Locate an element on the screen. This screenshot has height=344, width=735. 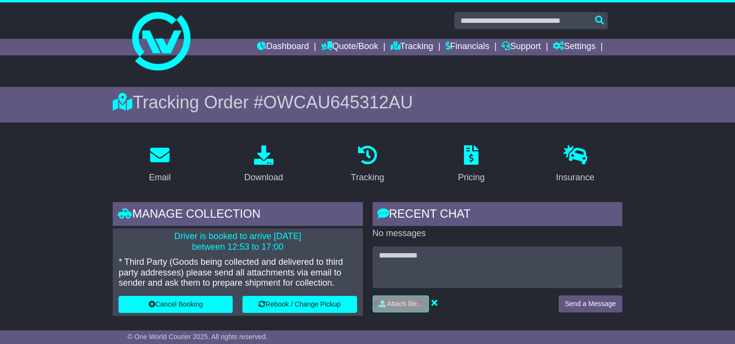
div: Tracking is located at coordinates (367, 177).